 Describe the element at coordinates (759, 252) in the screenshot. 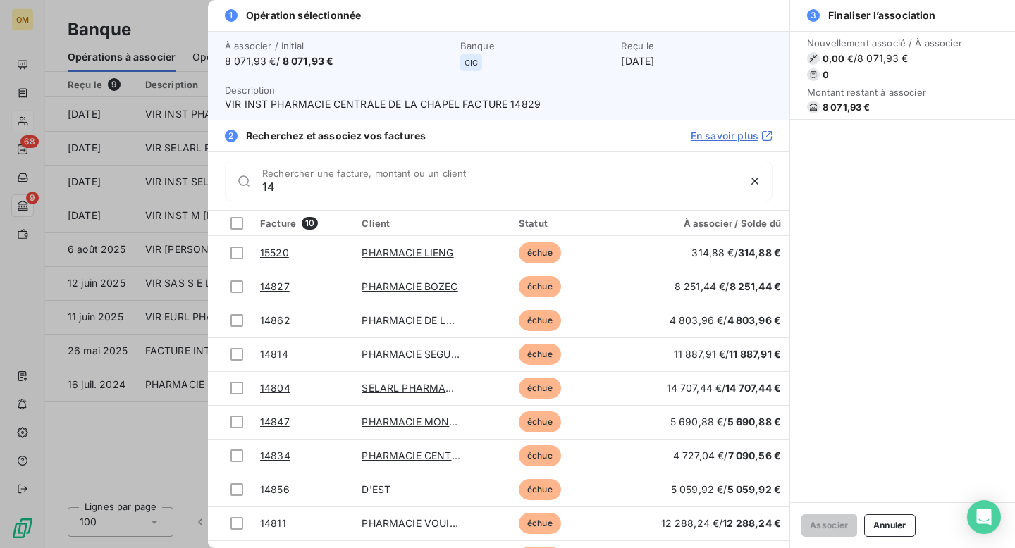

I see `span: 314,88 €` at that location.